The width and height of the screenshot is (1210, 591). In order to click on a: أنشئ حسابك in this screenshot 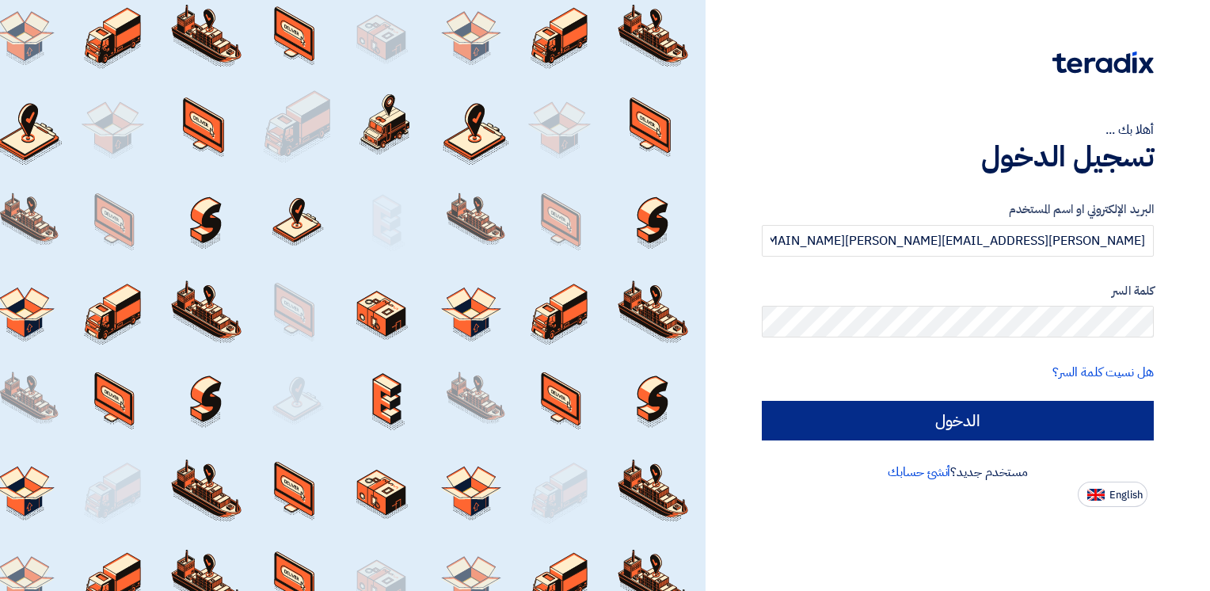, I will do `click(919, 472)`.